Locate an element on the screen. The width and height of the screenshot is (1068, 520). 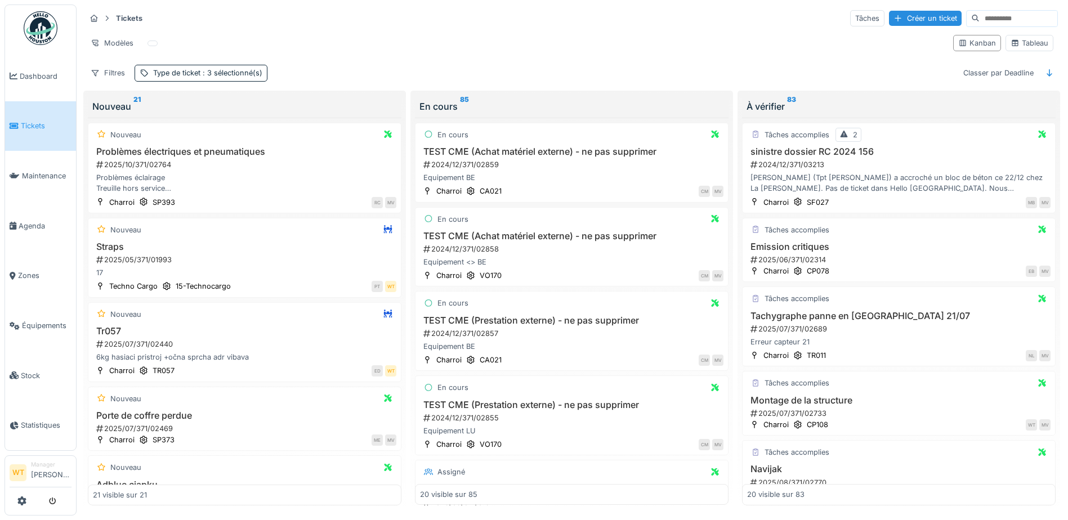
div: Créer un ticket is located at coordinates (925, 18).